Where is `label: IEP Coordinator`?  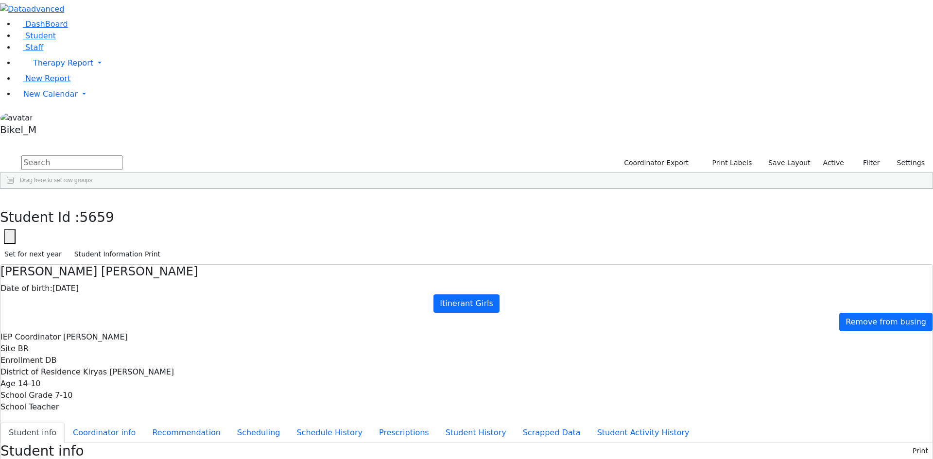 label: IEP Coordinator is located at coordinates (31, 337).